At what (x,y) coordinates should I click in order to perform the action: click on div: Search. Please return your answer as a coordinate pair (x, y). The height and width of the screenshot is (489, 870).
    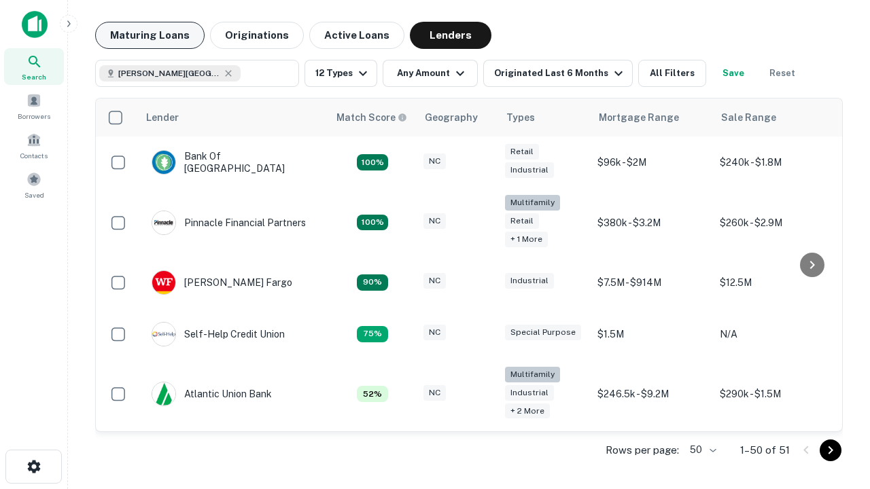
    Looking at the image, I should click on (34, 67).